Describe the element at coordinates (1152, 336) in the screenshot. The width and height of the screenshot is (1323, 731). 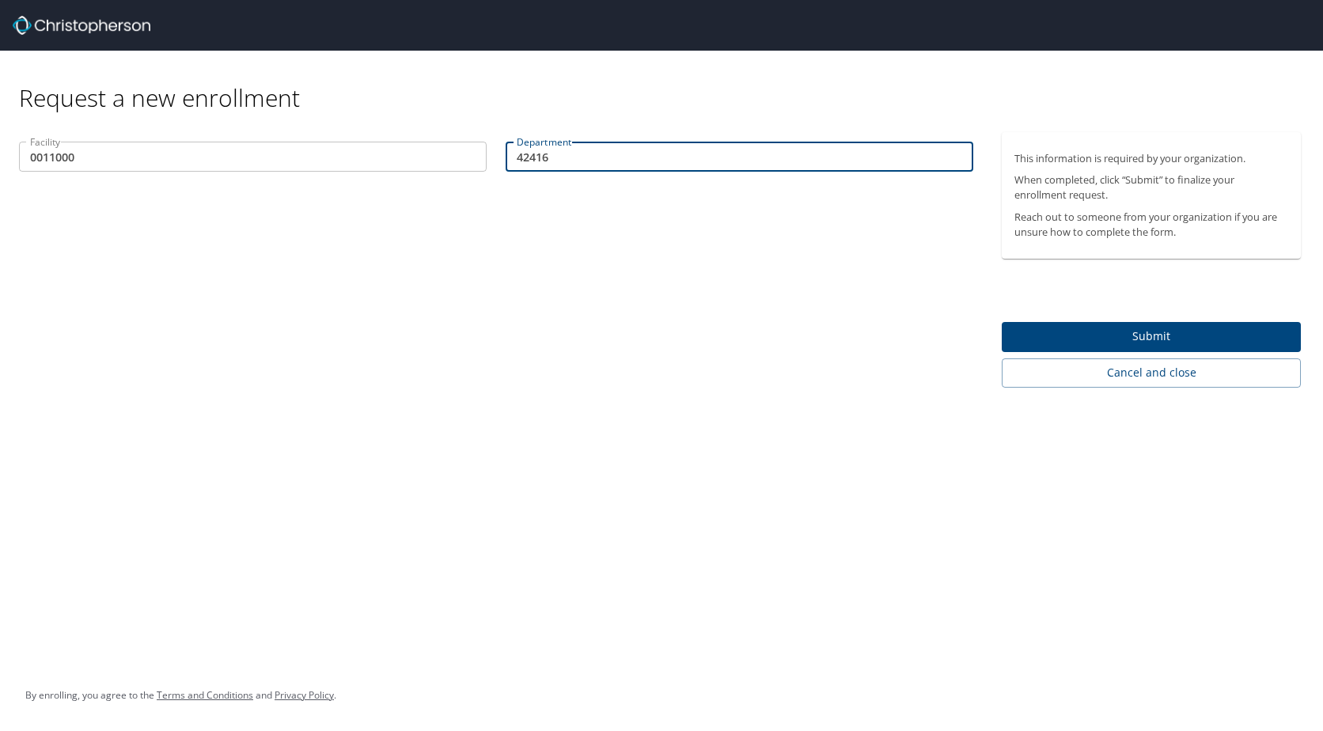
I see `span: Submit` at that location.